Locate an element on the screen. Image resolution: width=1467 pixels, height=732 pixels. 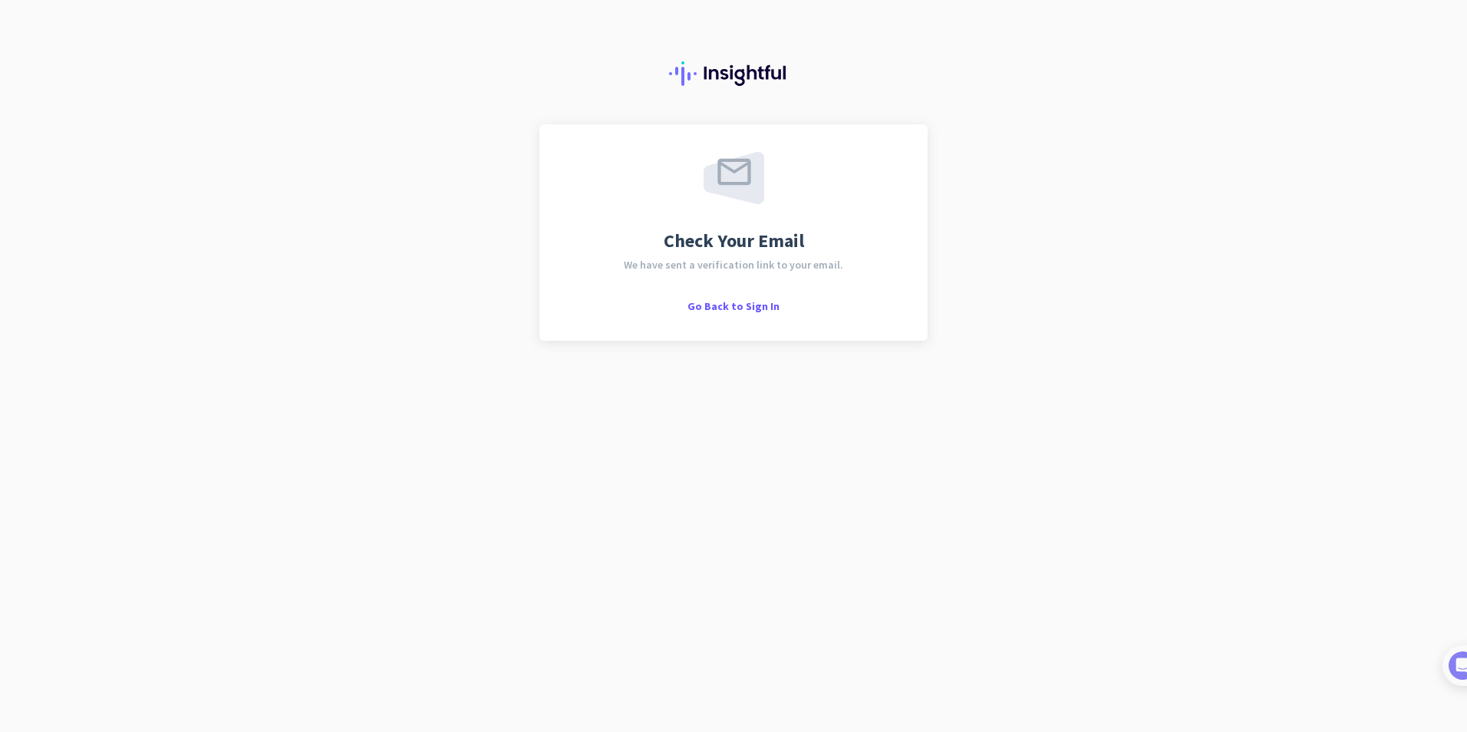
span: Go Back to Sign In is located at coordinates (734, 306).